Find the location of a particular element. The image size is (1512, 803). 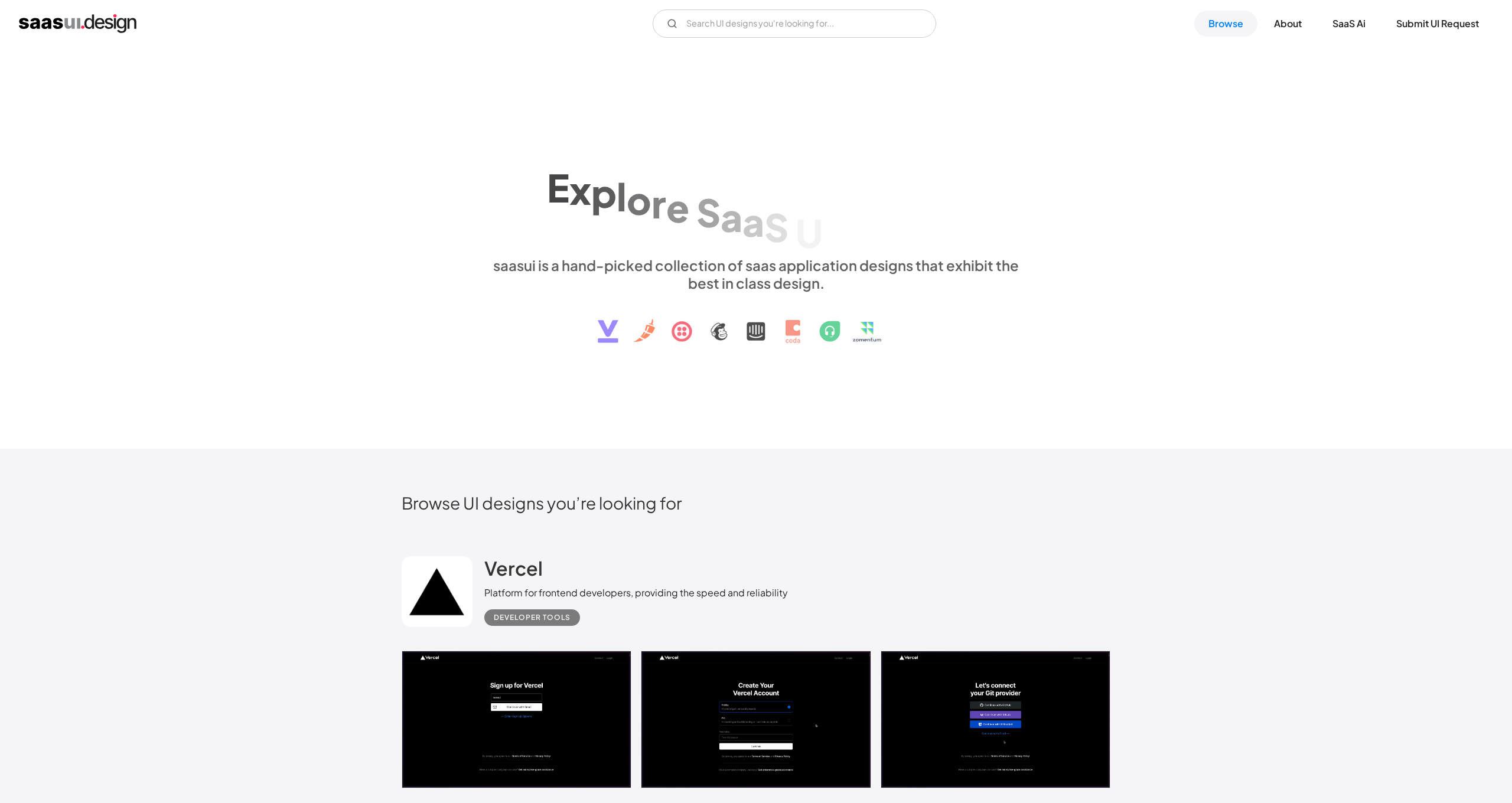

div: E is located at coordinates (558, 187).